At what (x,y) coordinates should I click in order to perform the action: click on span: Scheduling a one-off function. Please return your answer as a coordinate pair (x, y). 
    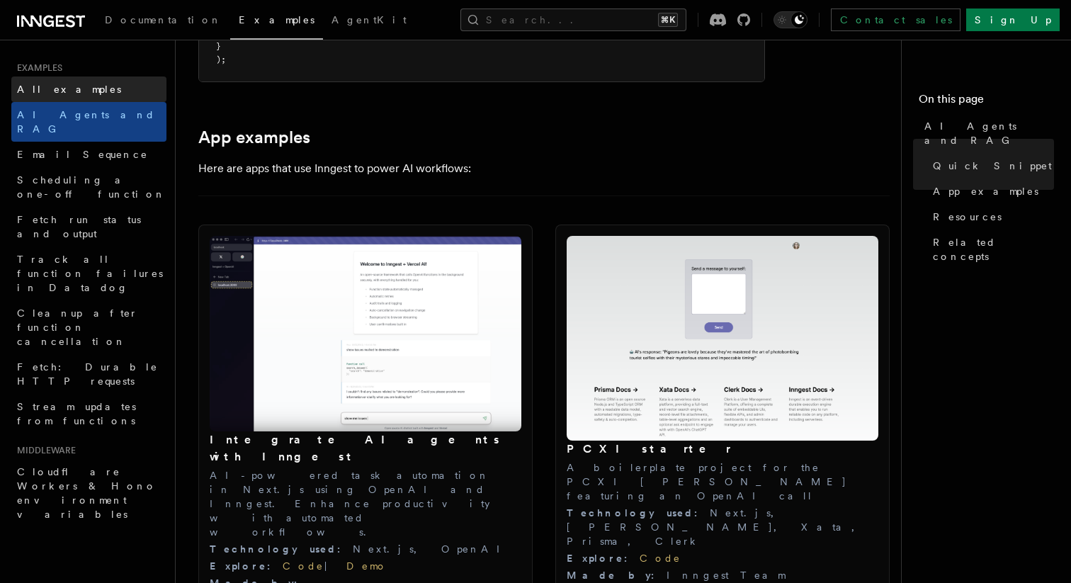
    Looking at the image, I should click on (91, 187).